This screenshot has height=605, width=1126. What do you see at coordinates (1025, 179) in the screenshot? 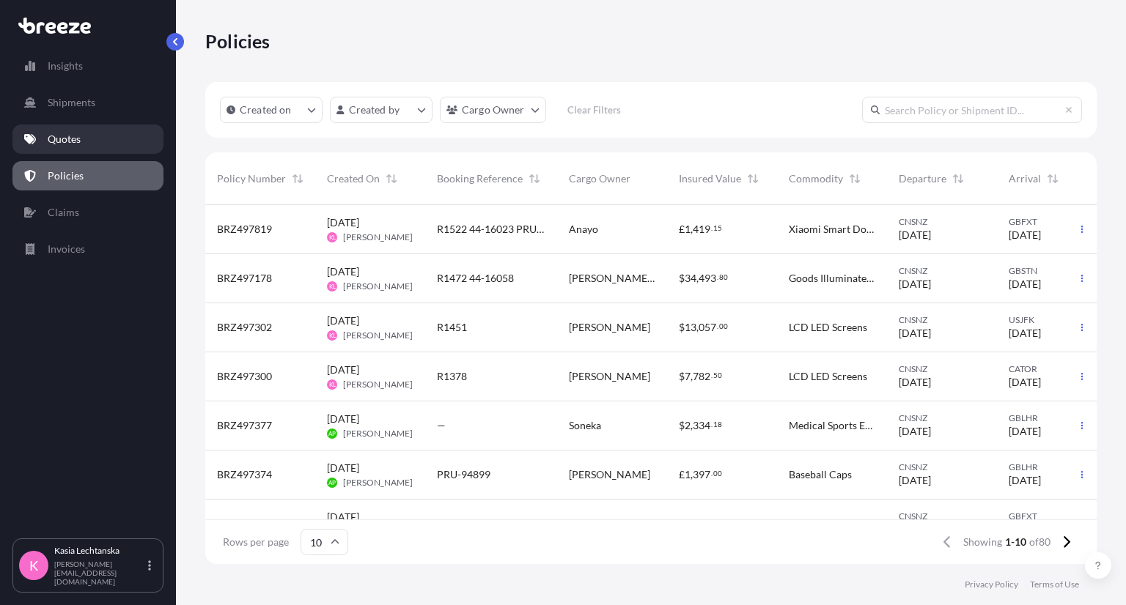
I see `span: Arrival` at bounding box center [1025, 179].